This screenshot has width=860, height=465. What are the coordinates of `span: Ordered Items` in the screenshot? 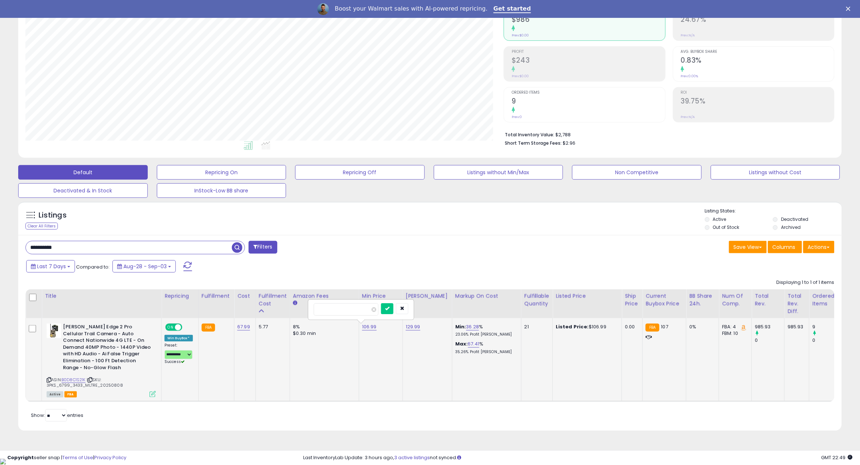 It's located at (588, 92).